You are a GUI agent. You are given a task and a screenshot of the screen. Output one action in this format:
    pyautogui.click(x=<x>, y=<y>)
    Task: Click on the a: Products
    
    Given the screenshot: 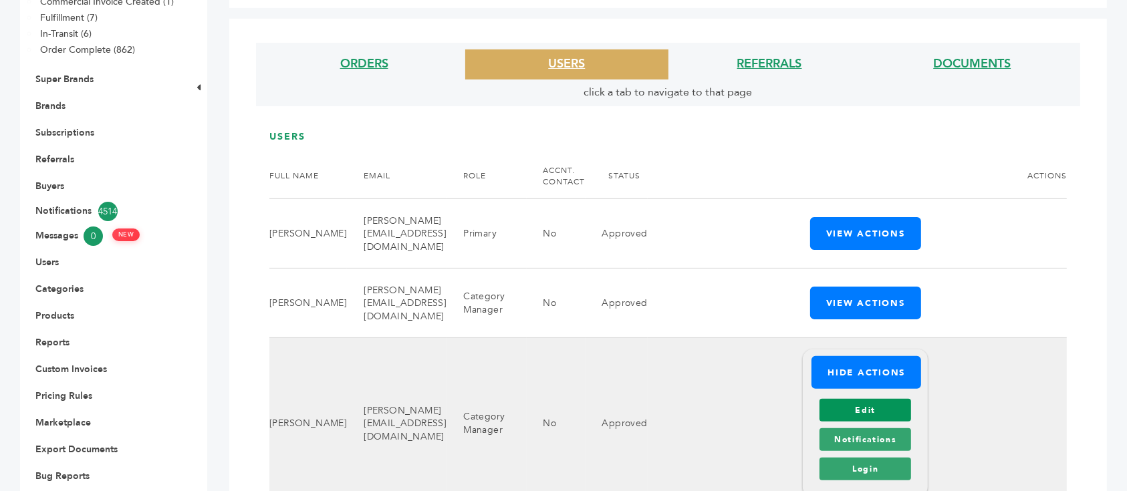 What is the action you would take?
    pyautogui.click(x=55, y=316)
    